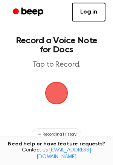 The width and height of the screenshot is (113, 165). I want to click on img: Beep Logo, so click(57, 93).